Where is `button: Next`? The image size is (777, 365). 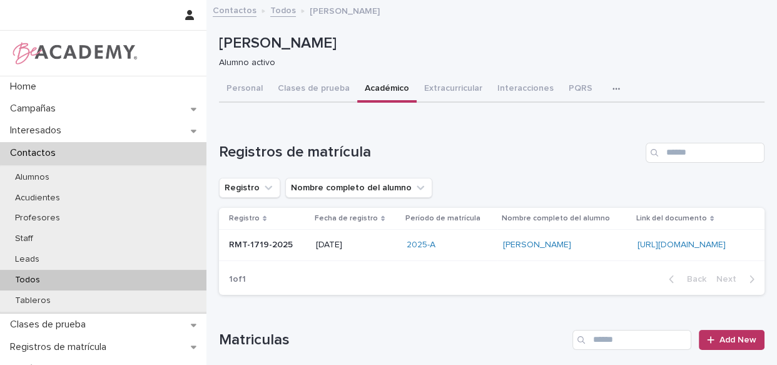 button: Next is located at coordinates (738, 279).